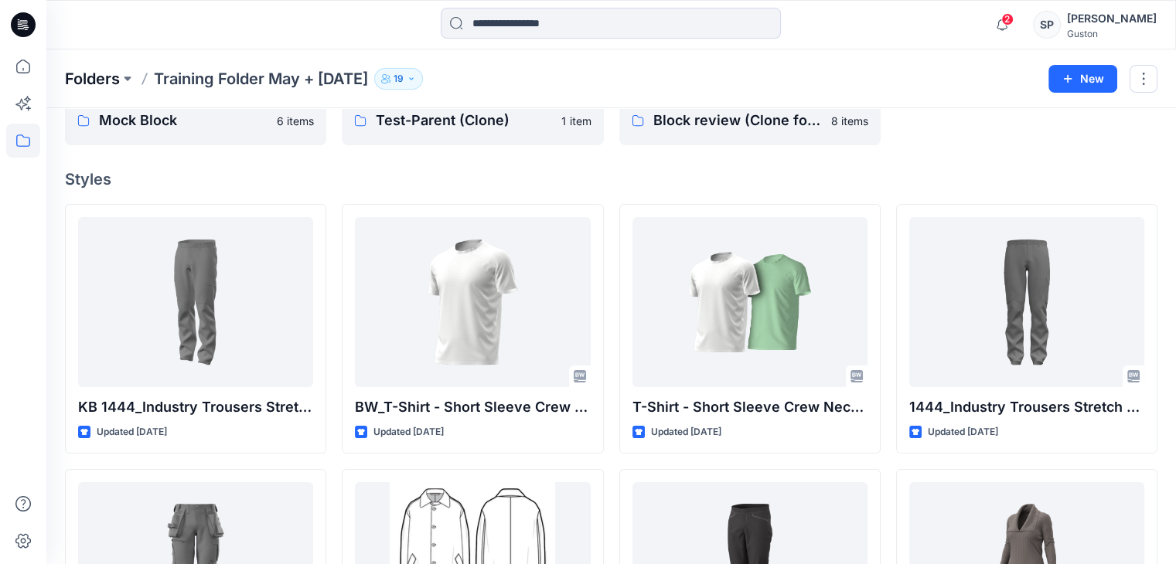  I want to click on p: KB 1444_Industry Trousers Stretch, so click(196, 407).